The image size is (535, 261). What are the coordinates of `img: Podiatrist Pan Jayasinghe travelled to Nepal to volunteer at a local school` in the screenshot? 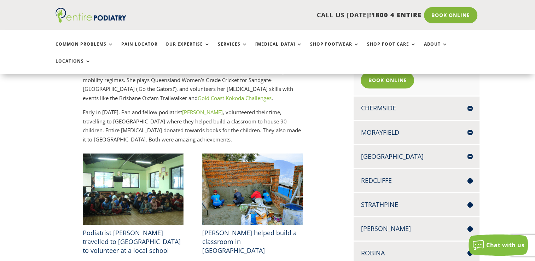 It's located at (133, 189).